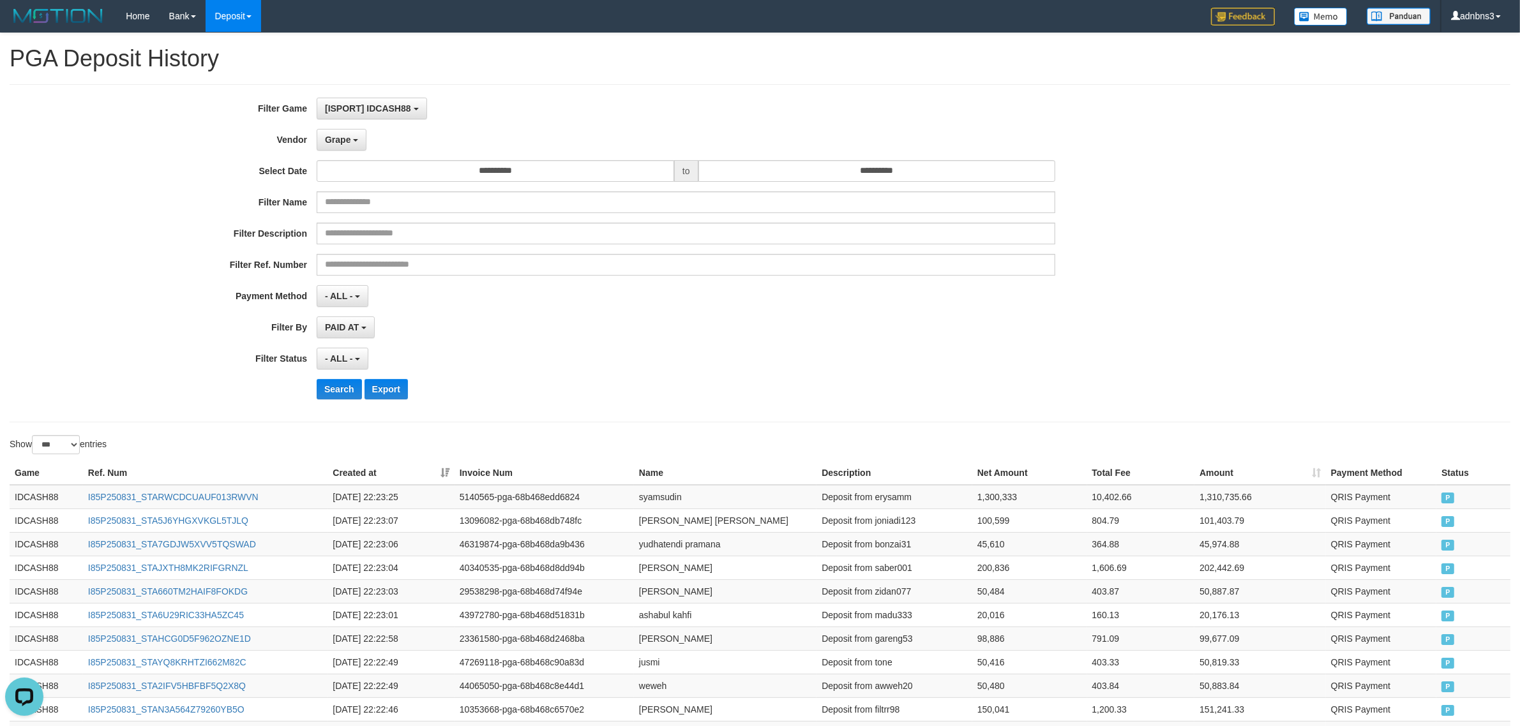  What do you see at coordinates (1030, 520) in the screenshot?
I see `td: 100,599` at bounding box center [1030, 520].